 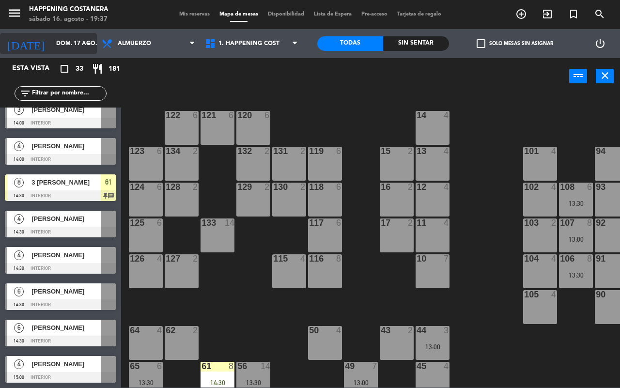 I want to click on div: 101, so click(x=524, y=151).